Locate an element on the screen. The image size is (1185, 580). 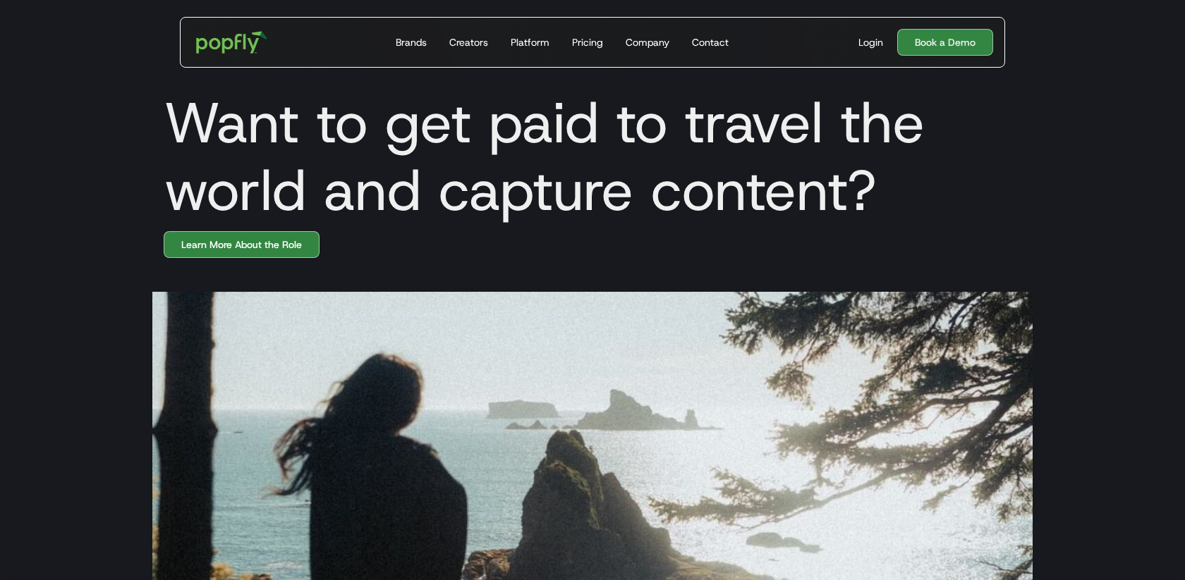
a: Brands is located at coordinates (411, 42).